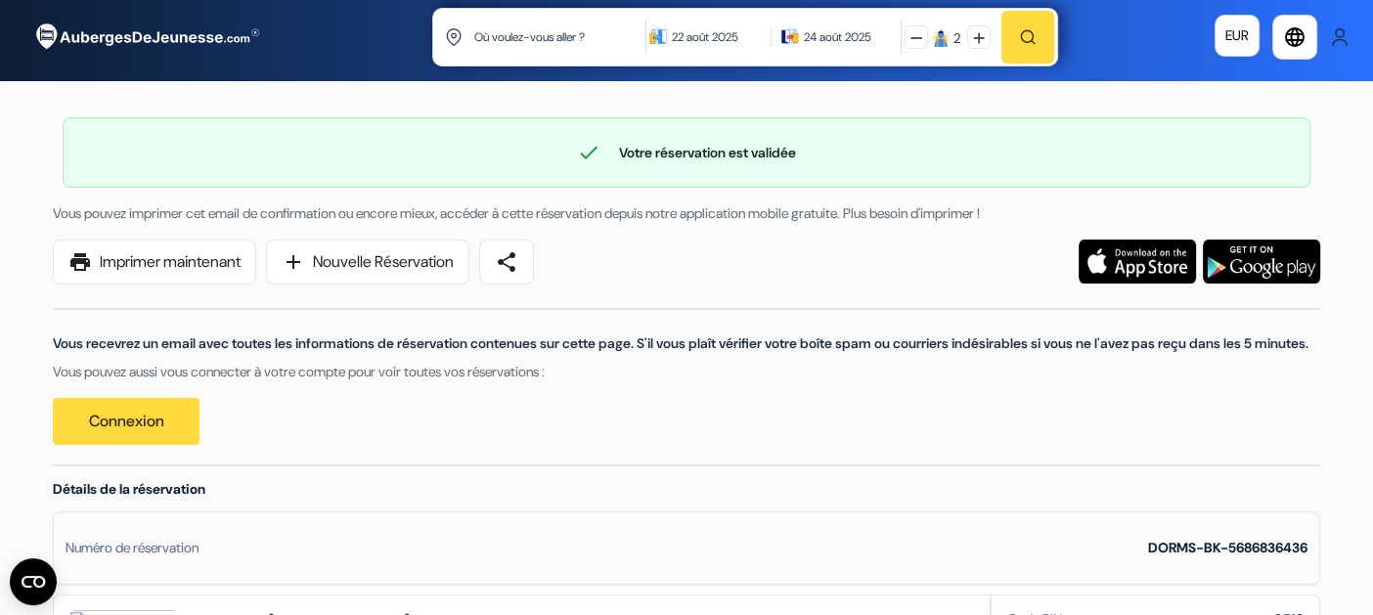  Describe the element at coordinates (293, 262) in the screenshot. I see `span: add` at that location.